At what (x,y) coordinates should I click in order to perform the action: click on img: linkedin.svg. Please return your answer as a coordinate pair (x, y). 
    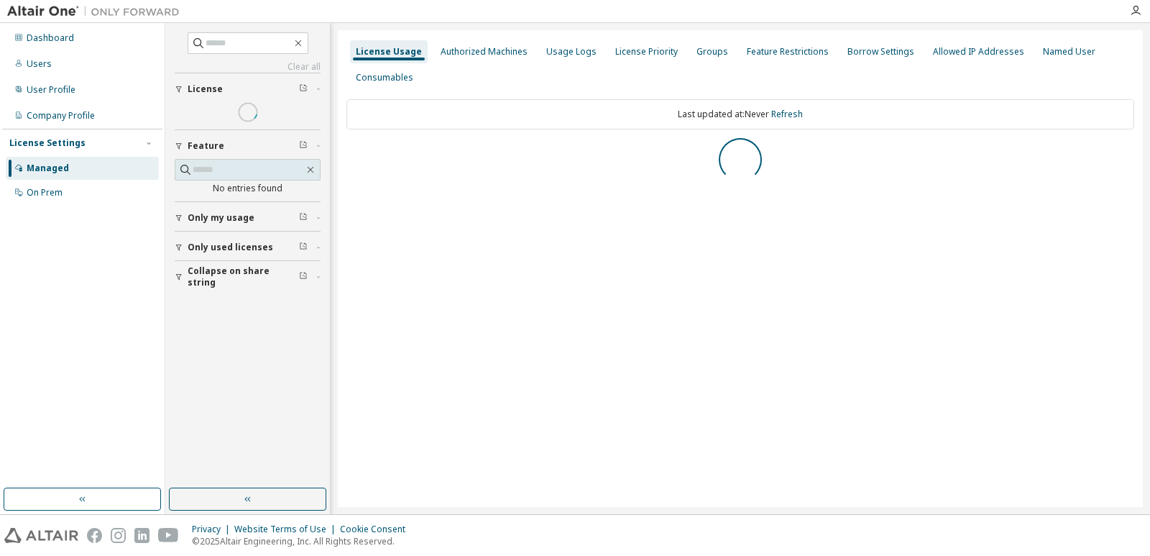
    Looking at the image, I should click on (142, 535).